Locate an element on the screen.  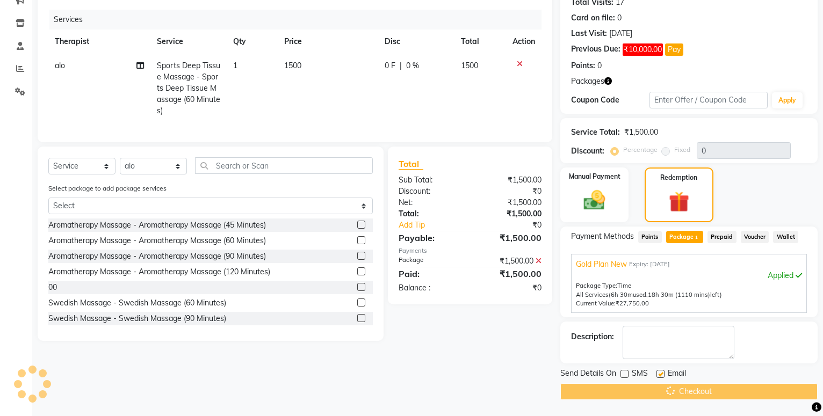
img: _cash.svg is located at coordinates (594, 200).